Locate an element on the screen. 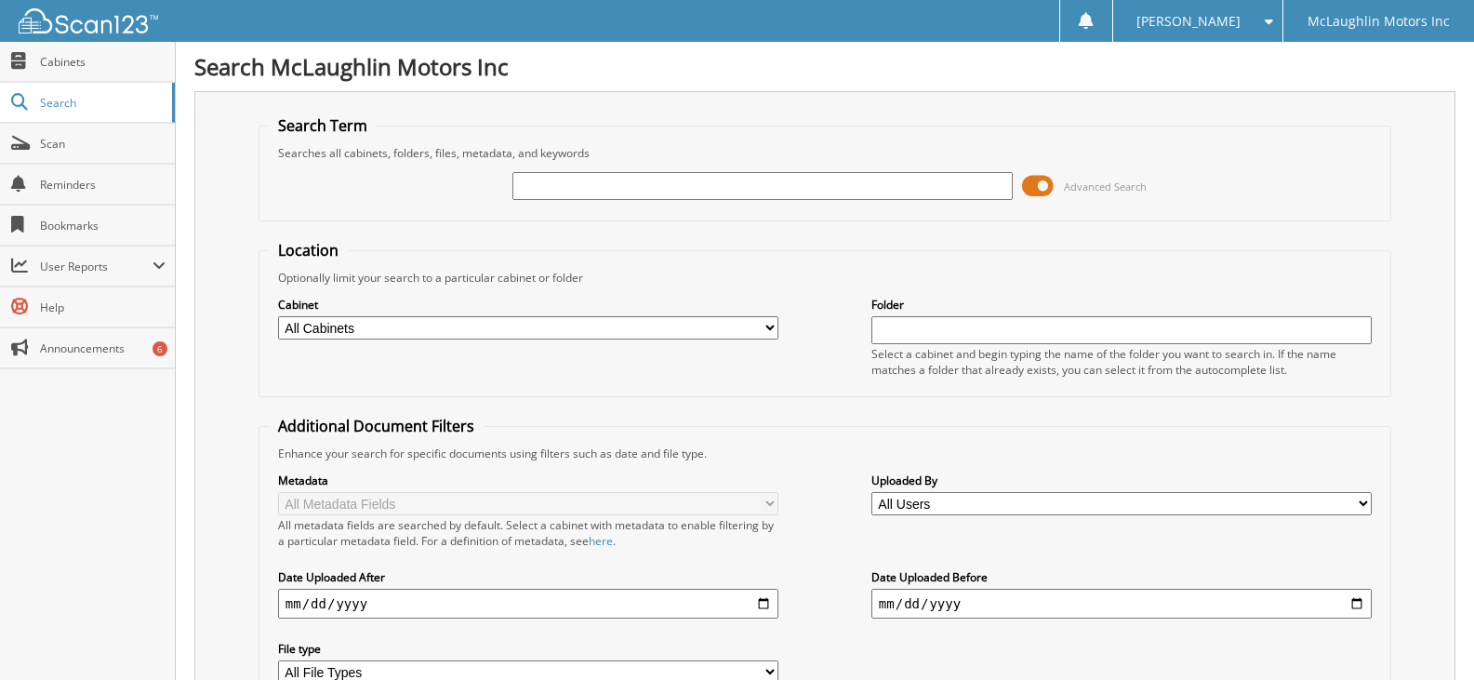 This screenshot has width=1474, height=680. span: Advanced Search is located at coordinates (1105, 186).